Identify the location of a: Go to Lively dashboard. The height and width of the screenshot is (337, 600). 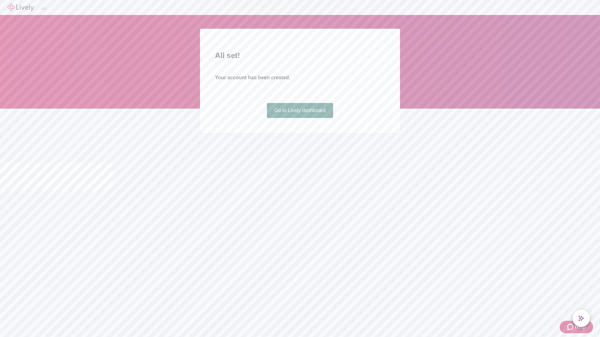
(300, 111).